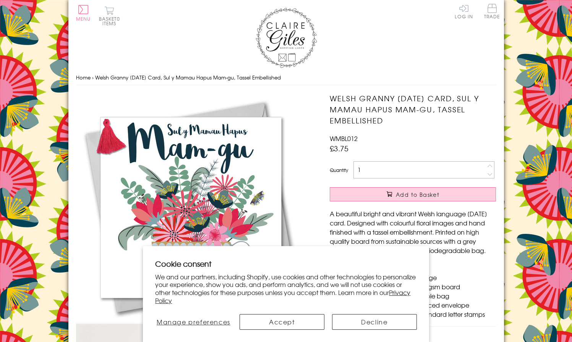 Image resolution: width=572 pixels, height=342 pixels. I want to click on a: Log In, so click(464, 11).